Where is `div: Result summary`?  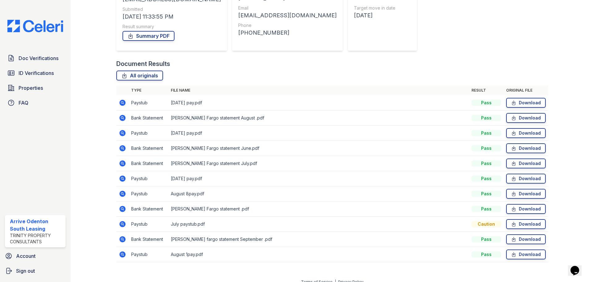
div: Result summary is located at coordinates (172, 27).